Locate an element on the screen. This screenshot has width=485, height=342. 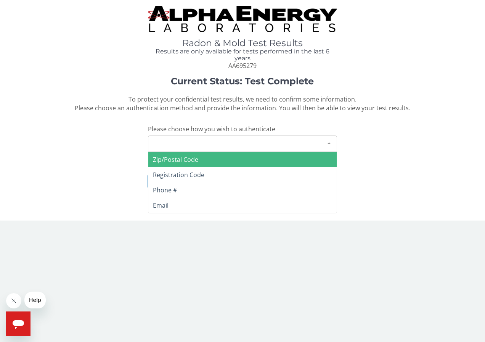
span: Email is located at coordinates (161, 205).